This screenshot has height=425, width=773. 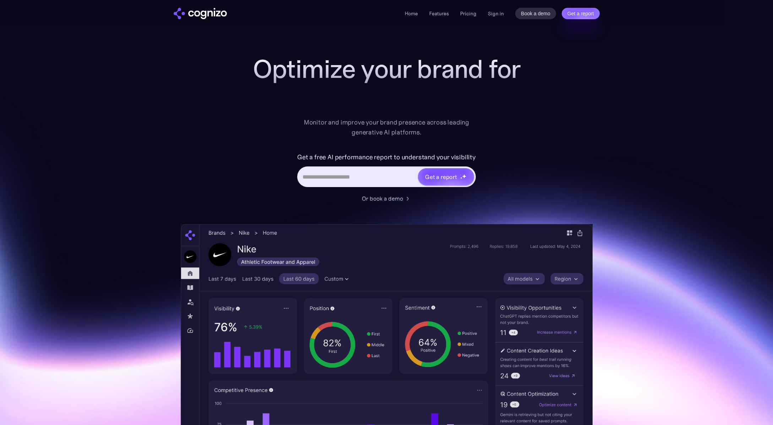 I want to click on div: Or book a demo, so click(x=383, y=198).